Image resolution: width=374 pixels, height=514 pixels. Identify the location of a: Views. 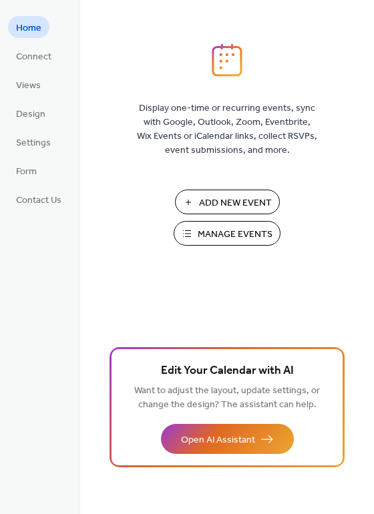
(28, 84).